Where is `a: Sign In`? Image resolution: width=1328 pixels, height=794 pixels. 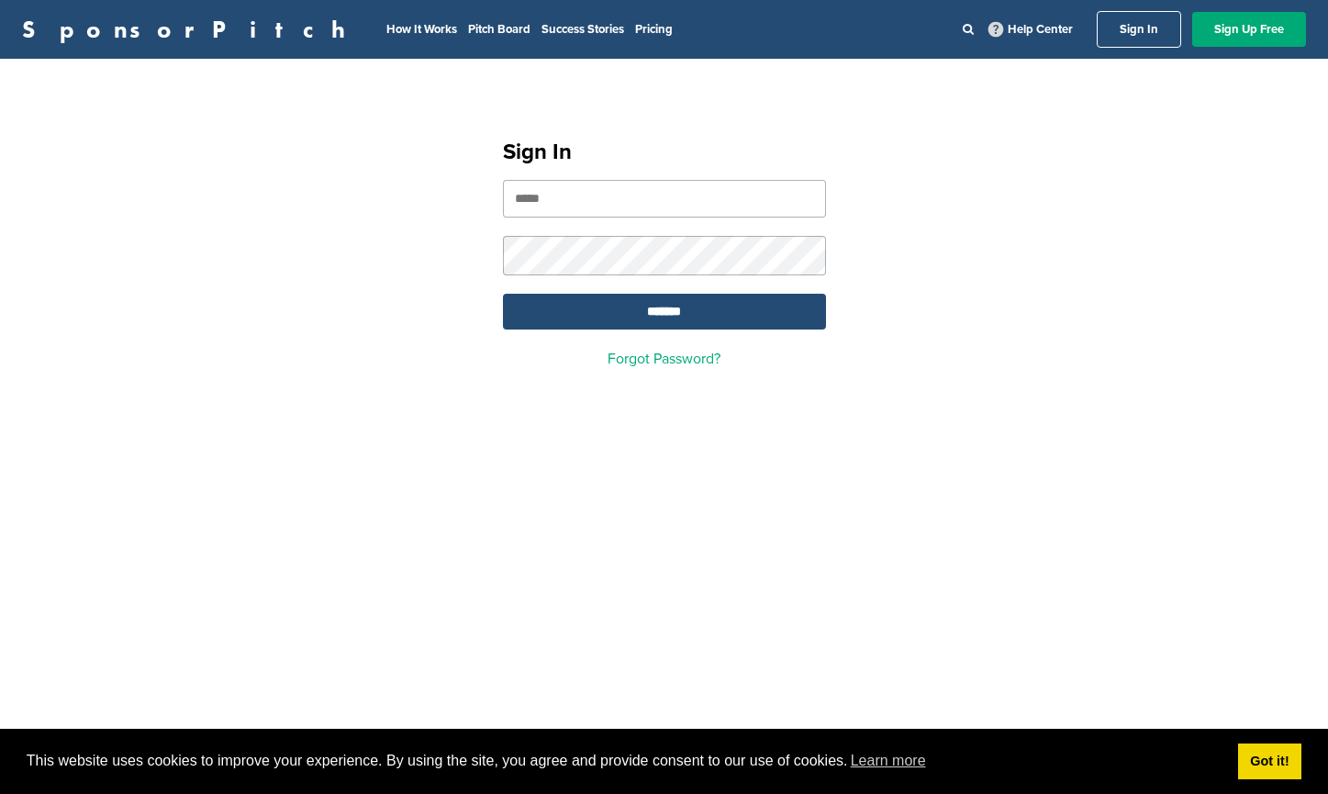 a: Sign In is located at coordinates (1139, 29).